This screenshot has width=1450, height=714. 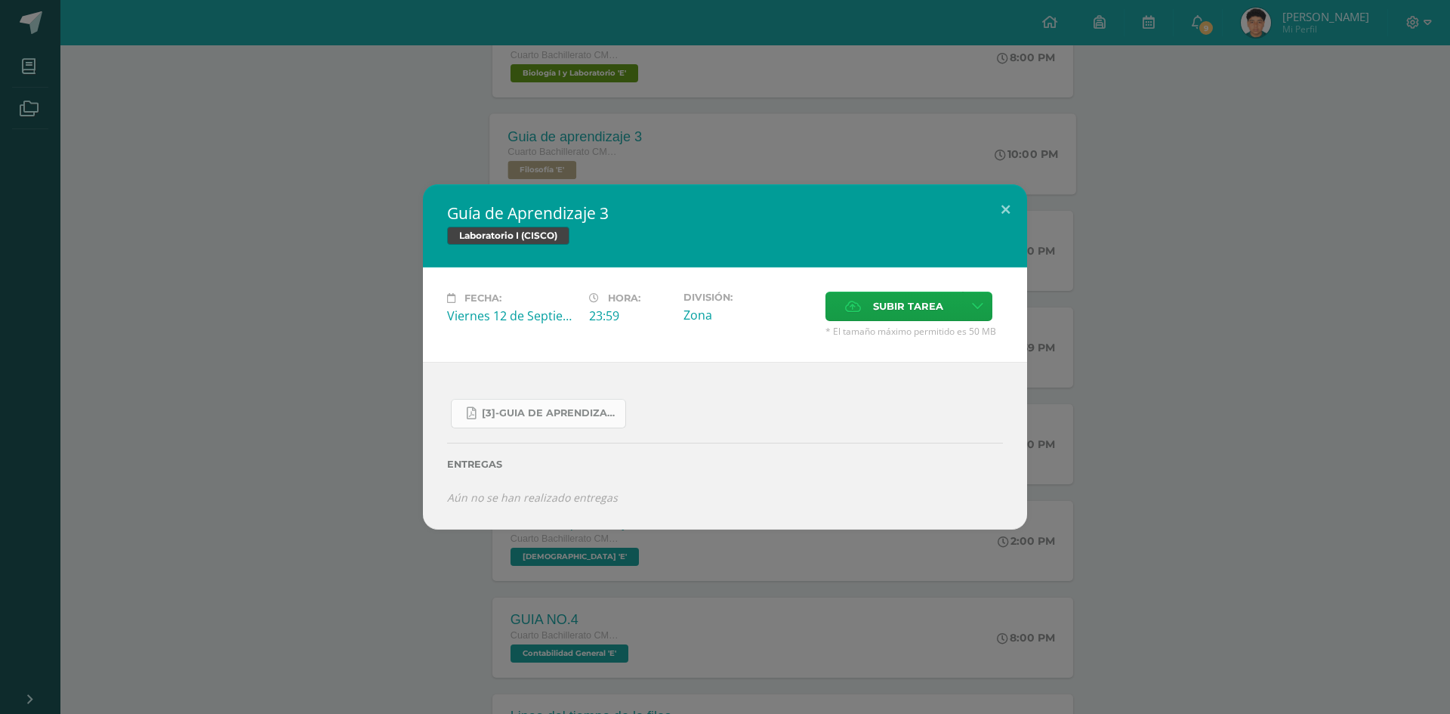 What do you see at coordinates (508, 236) in the screenshot?
I see `span: Laboratorio I (CISCO)` at bounding box center [508, 236].